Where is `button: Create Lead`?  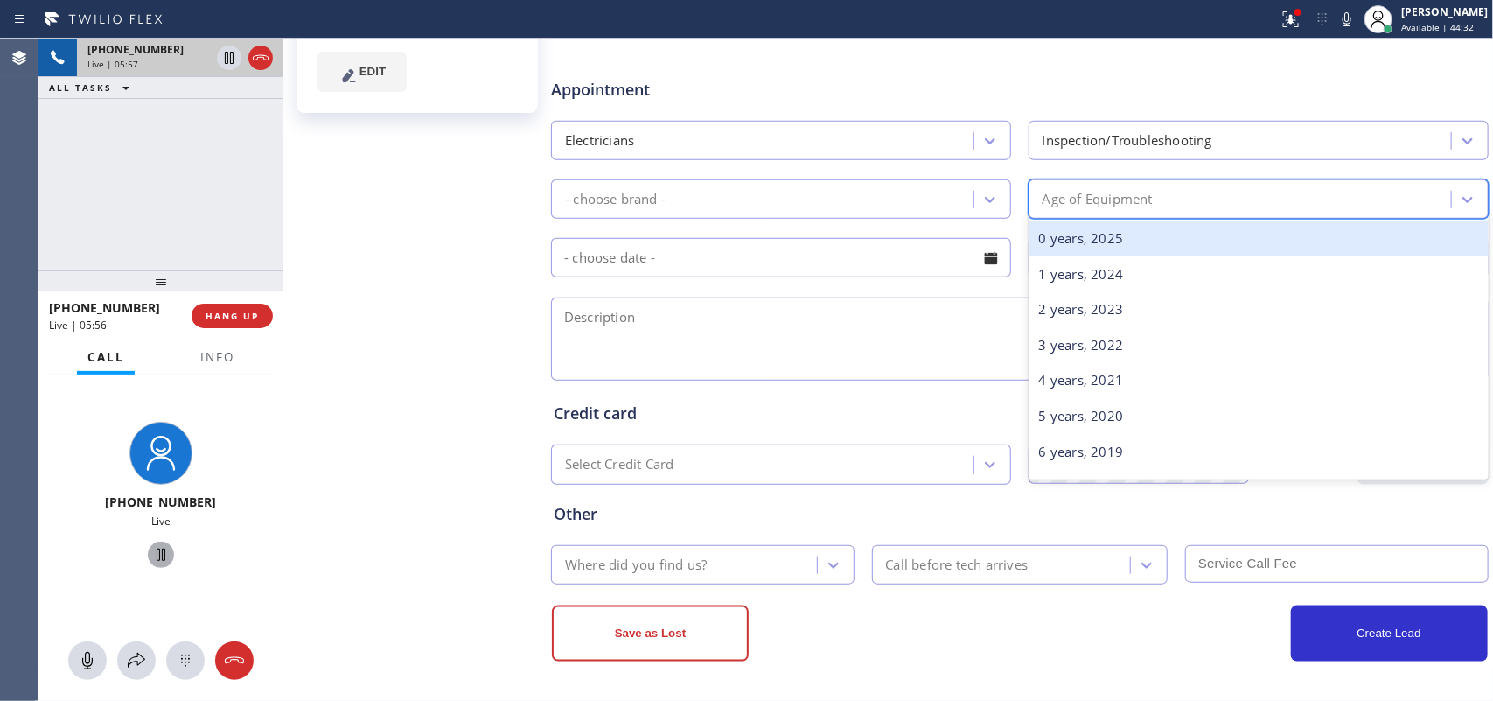
button: Create Lead is located at coordinates (1389, 633).